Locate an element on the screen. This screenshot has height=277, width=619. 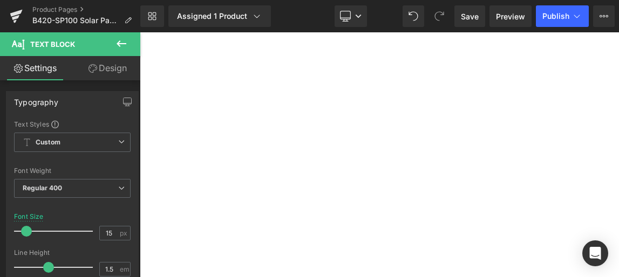
a: Preview is located at coordinates (511, 16).